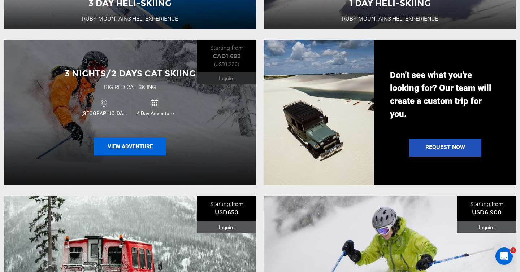 Image resolution: width=520 pixels, height=272 pixels. What do you see at coordinates (445, 148) in the screenshot?
I see `a: Request Now` at bounding box center [445, 148].